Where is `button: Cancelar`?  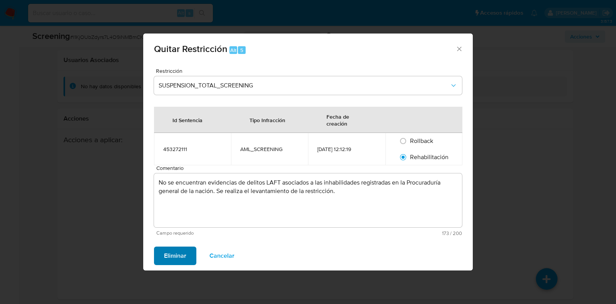 button: Cancelar is located at coordinates (222, 255).